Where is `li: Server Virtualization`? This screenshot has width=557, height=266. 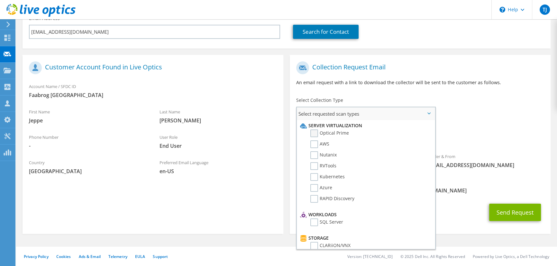 li: Server Virtualization is located at coordinates (365, 126).